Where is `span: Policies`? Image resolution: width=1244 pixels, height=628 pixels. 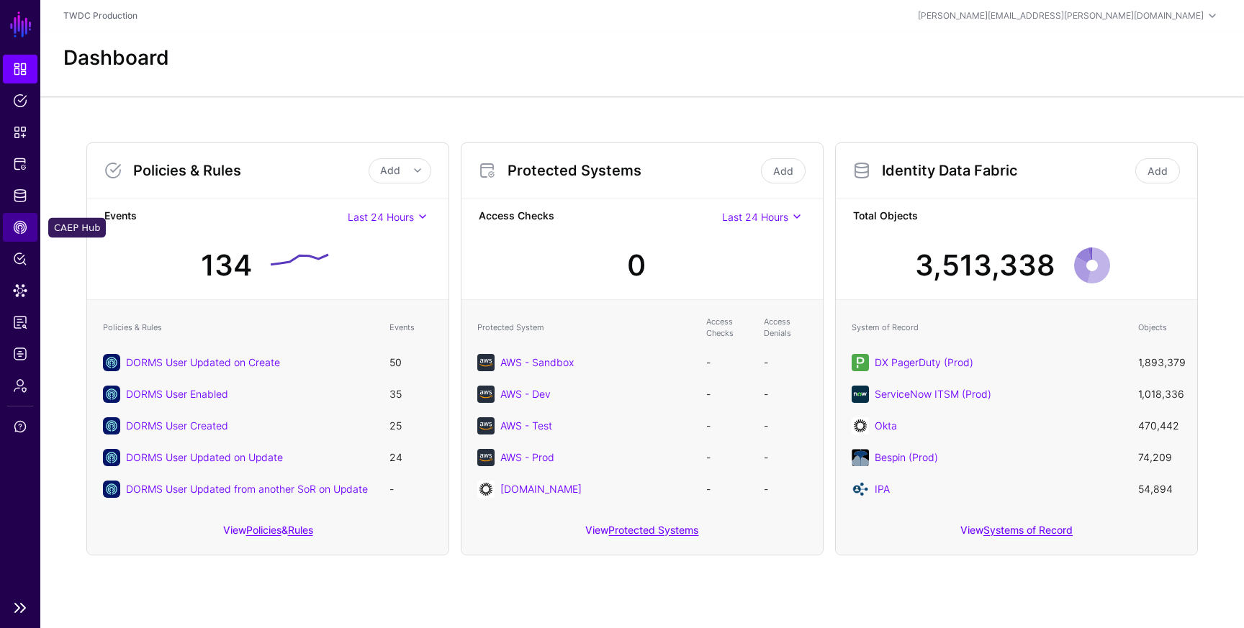
span: Policies is located at coordinates (20, 101).